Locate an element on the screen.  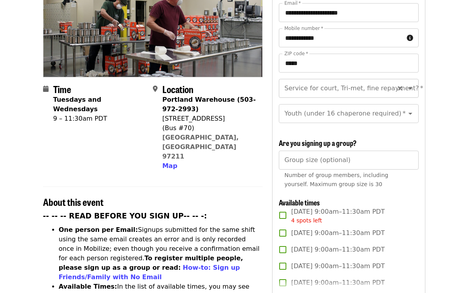
span: Location is located at coordinates (178, 89).